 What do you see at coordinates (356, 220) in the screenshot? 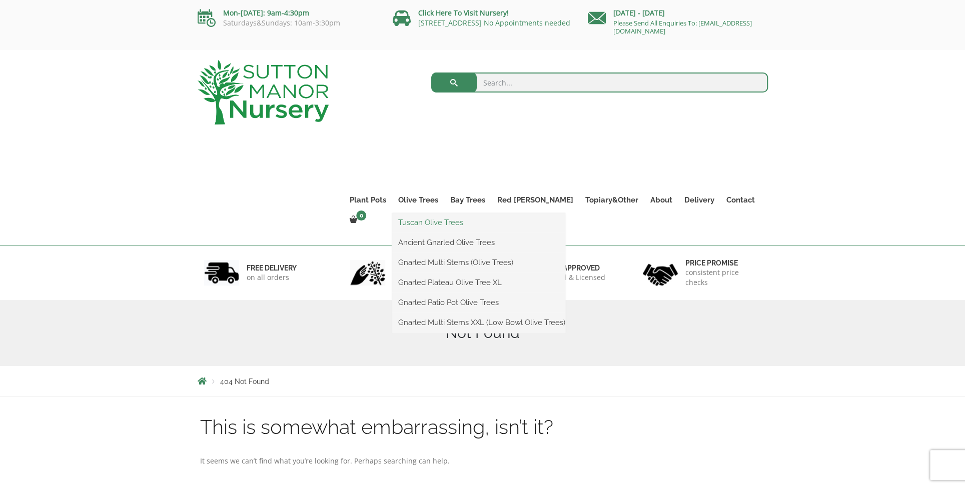
I see `a: 0` at bounding box center [356, 220].